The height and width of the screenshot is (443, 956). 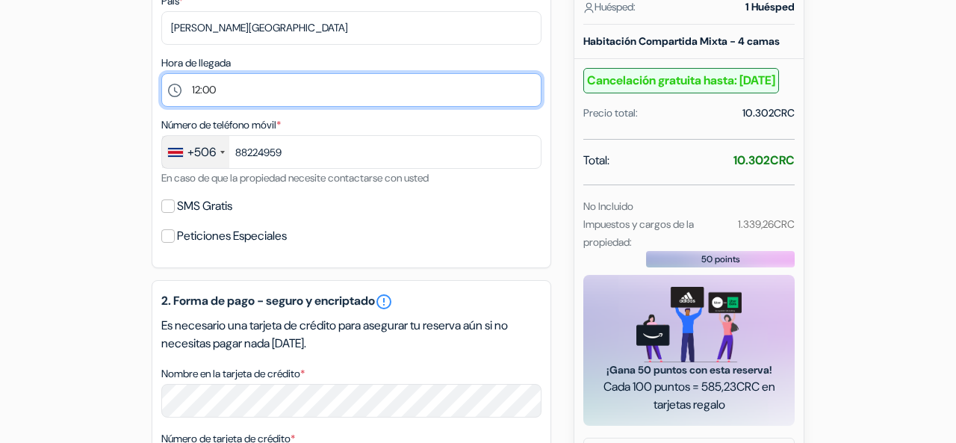 What do you see at coordinates (351, 302) in the screenshot?
I see `h5: 2. Forma de pago - seguro y encriptado` at bounding box center [351, 302].